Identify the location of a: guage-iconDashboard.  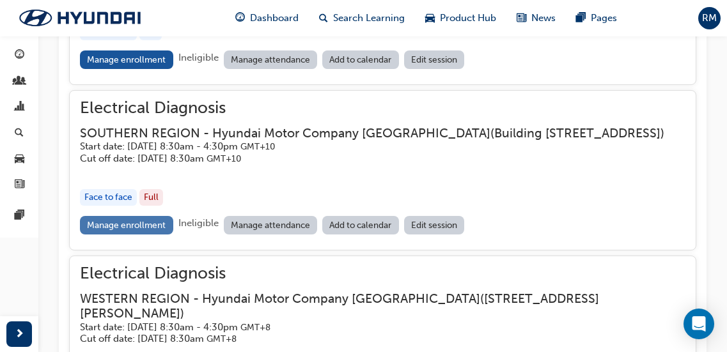
(267, 18).